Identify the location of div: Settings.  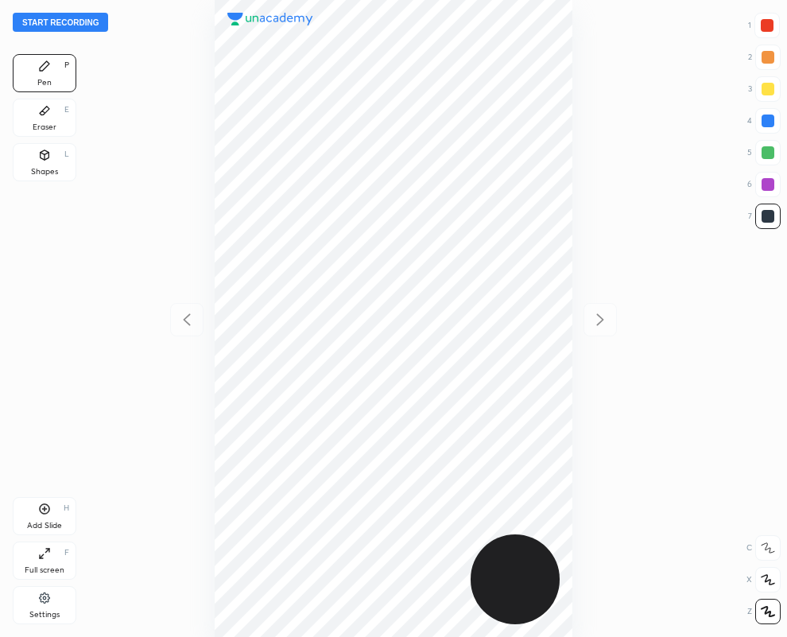
(45, 614).